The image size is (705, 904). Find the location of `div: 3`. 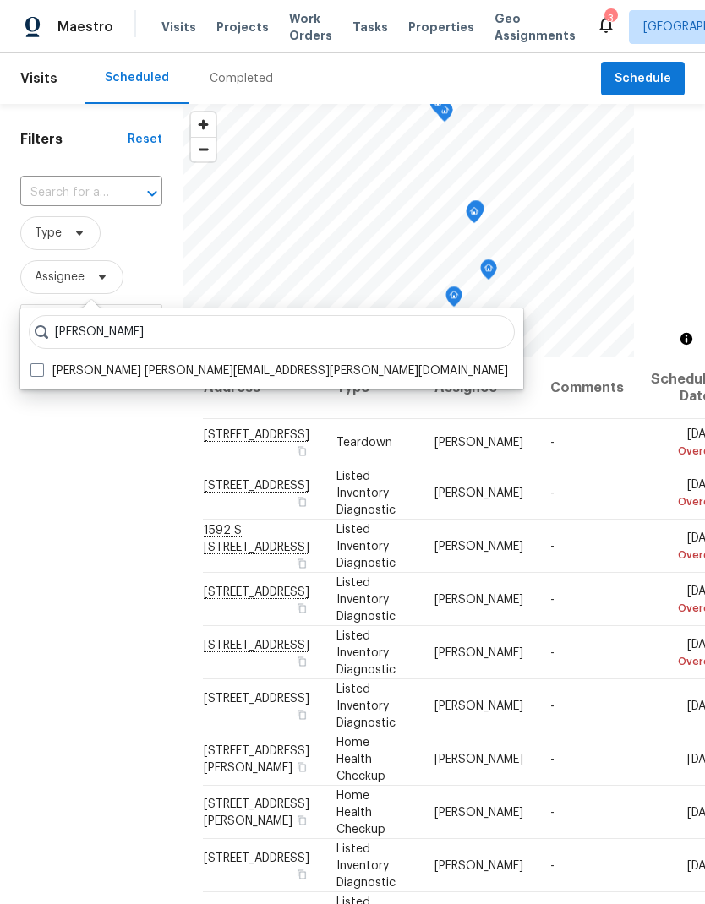

div: 3 is located at coordinates (610, 19).